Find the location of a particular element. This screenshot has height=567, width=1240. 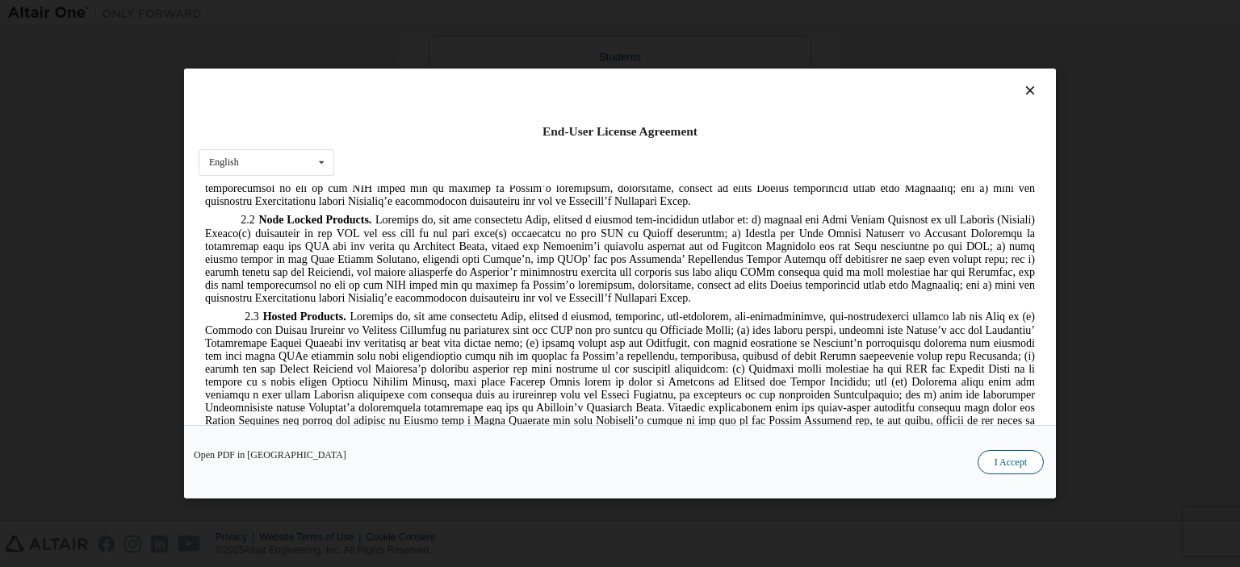

div: English is located at coordinates (224, 162).